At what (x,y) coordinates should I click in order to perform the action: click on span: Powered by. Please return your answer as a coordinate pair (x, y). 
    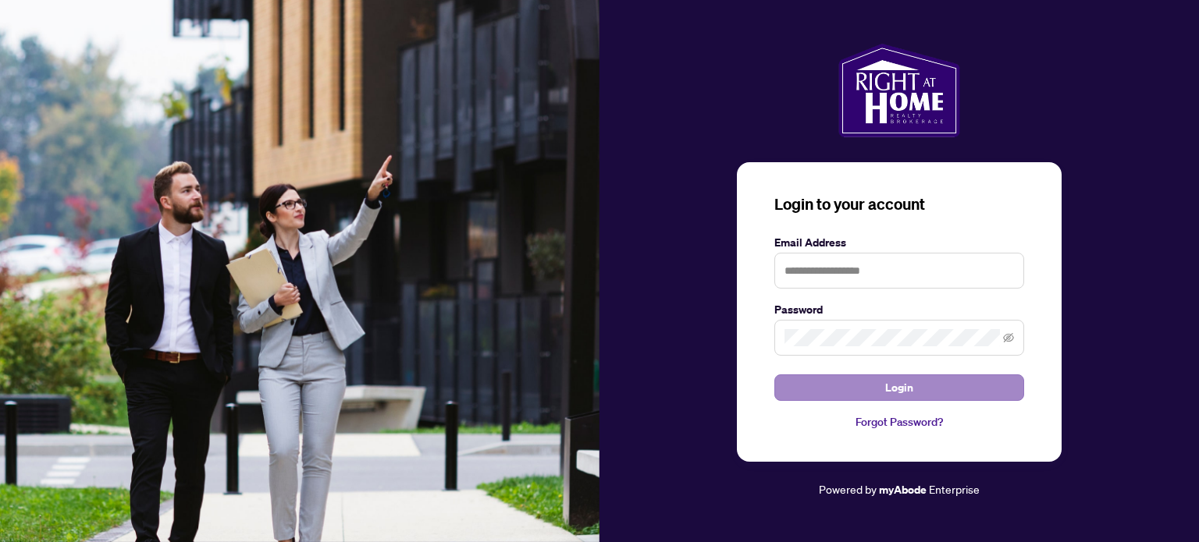
    Looking at the image, I should click on (848, 489).